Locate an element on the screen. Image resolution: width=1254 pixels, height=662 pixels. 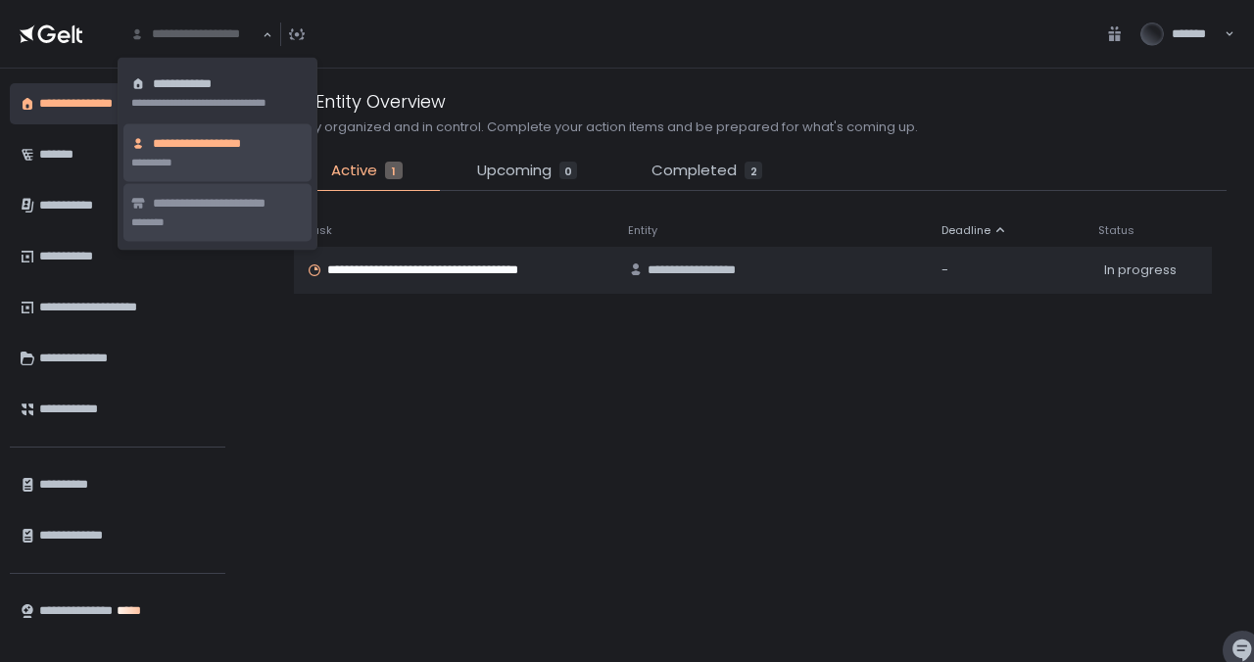
div: 0 is located at coordinates (568, 170).